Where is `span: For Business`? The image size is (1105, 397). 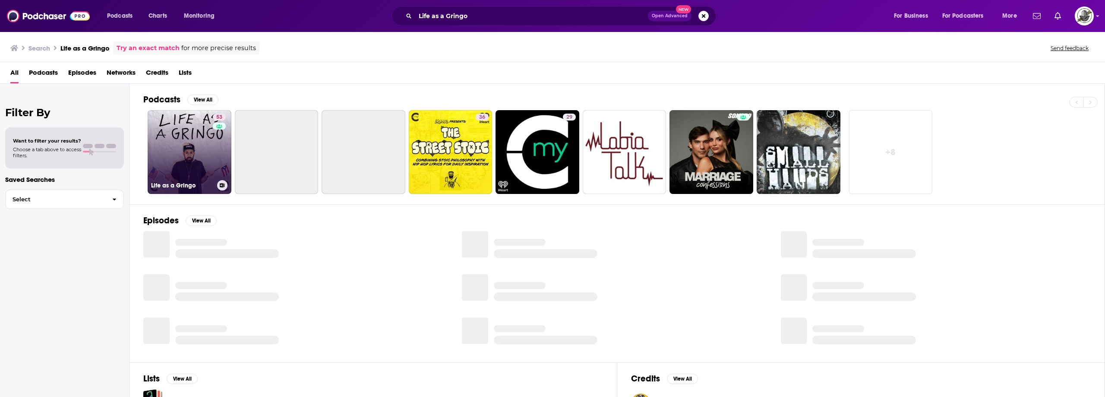 span: For Business is located at coordinates (911, 16).